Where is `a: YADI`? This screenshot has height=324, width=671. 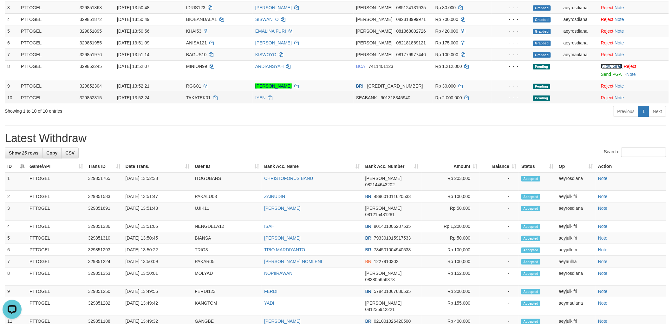 a: YADI is located at coordinates (269, 303).